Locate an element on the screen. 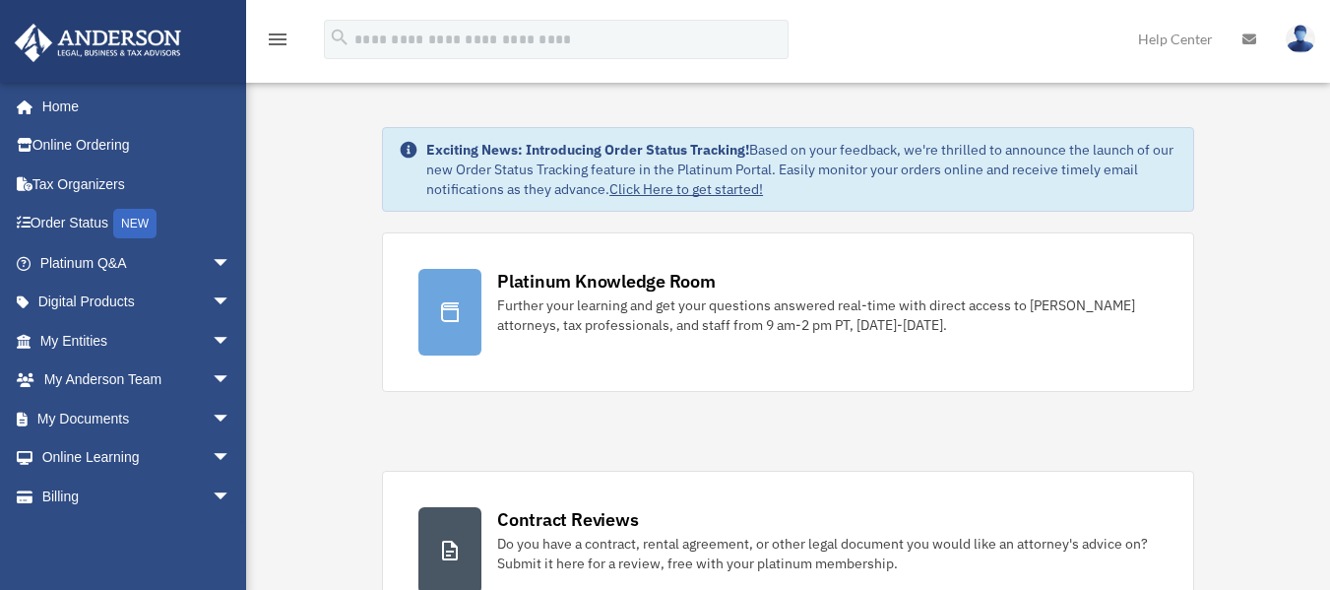 Image resolution: width=1330 pixels, height=590 pixels. a: Order StatusNEW is located at coordinates (137, 223).